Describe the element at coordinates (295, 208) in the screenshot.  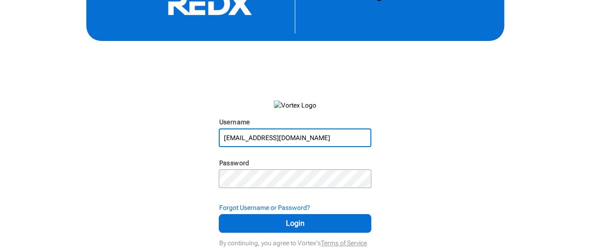
I see `div: Forgot Username or Password?` at that location.